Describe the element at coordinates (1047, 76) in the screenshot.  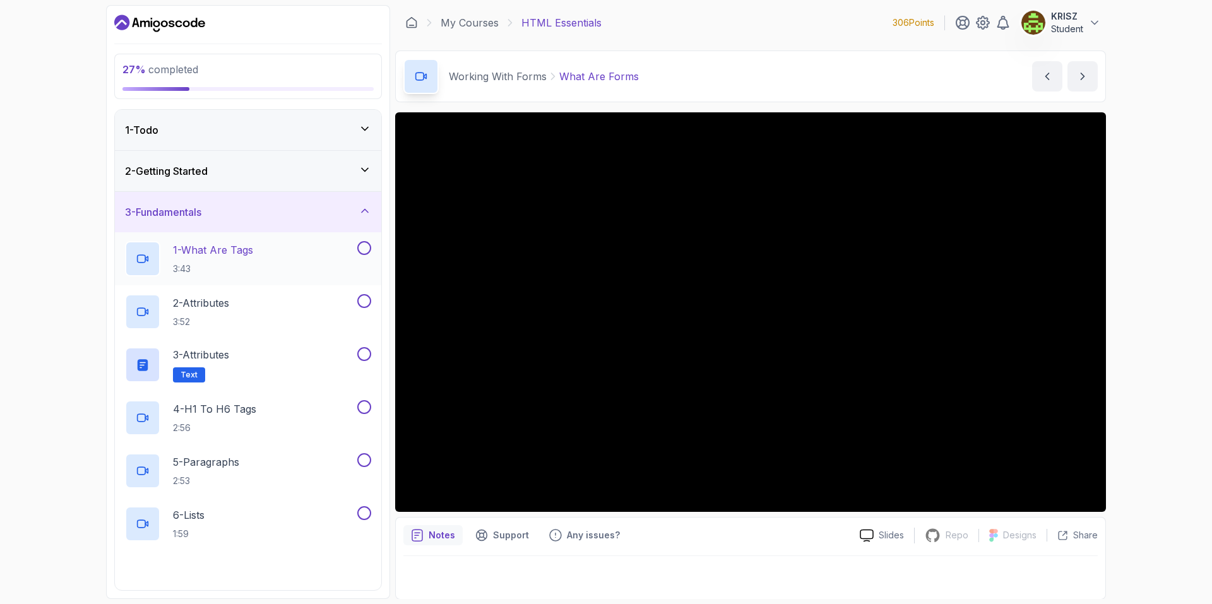
I see `button: previous content` at that location.